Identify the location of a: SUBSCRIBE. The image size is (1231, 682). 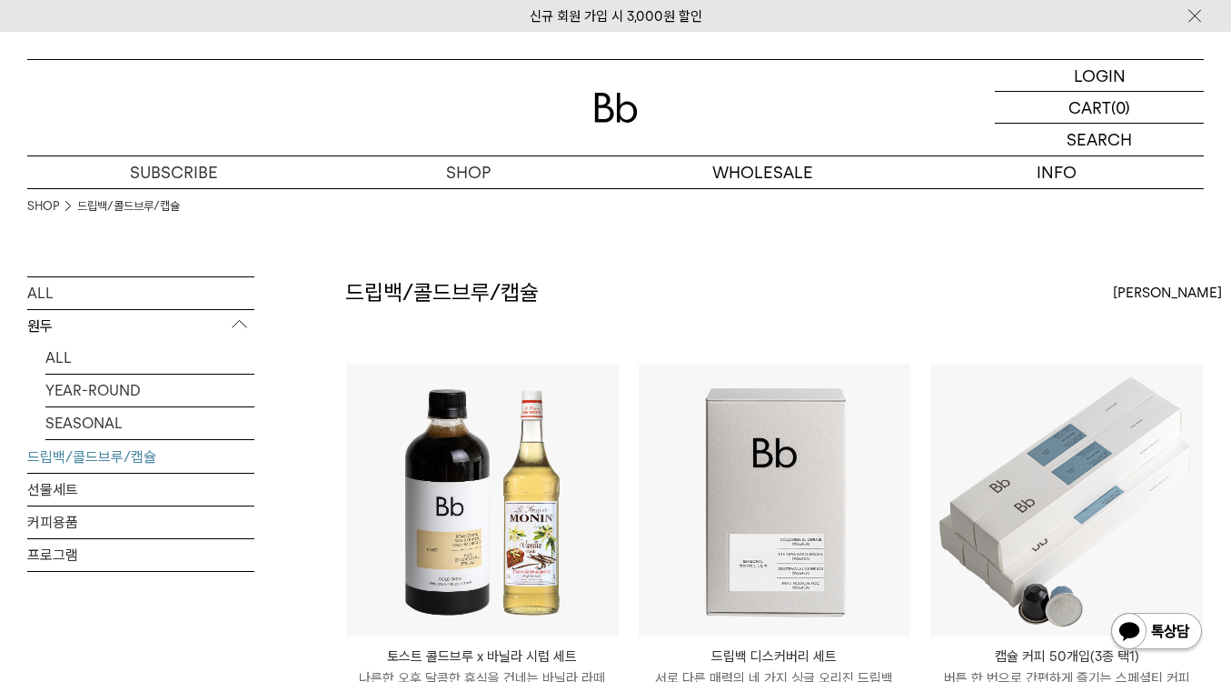
(174, 172).